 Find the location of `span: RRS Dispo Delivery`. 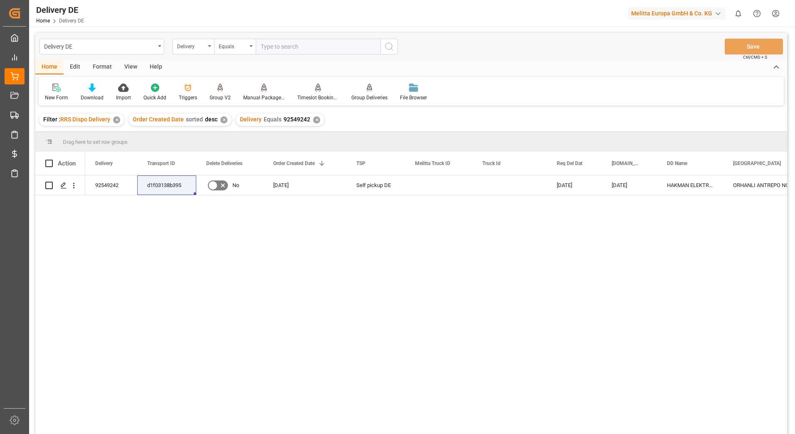

span: RRS Dispo Delivery is located at coordinates (85, 119).